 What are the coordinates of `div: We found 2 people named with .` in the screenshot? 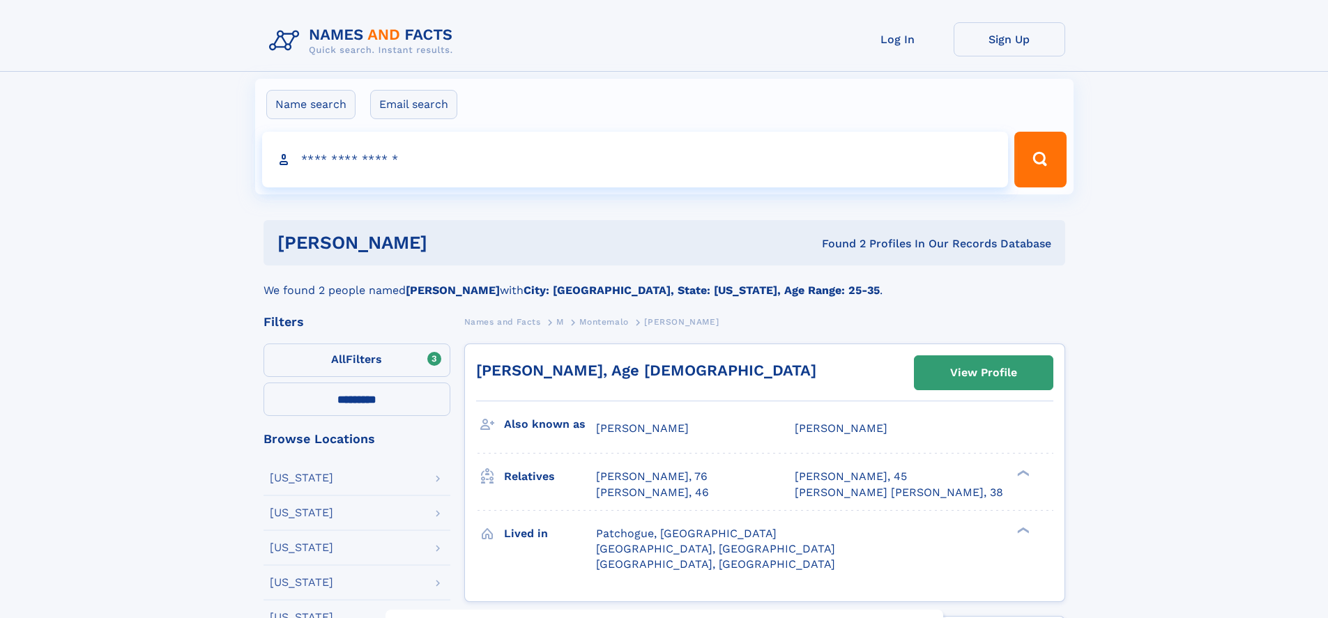 It's located at (664, 282).